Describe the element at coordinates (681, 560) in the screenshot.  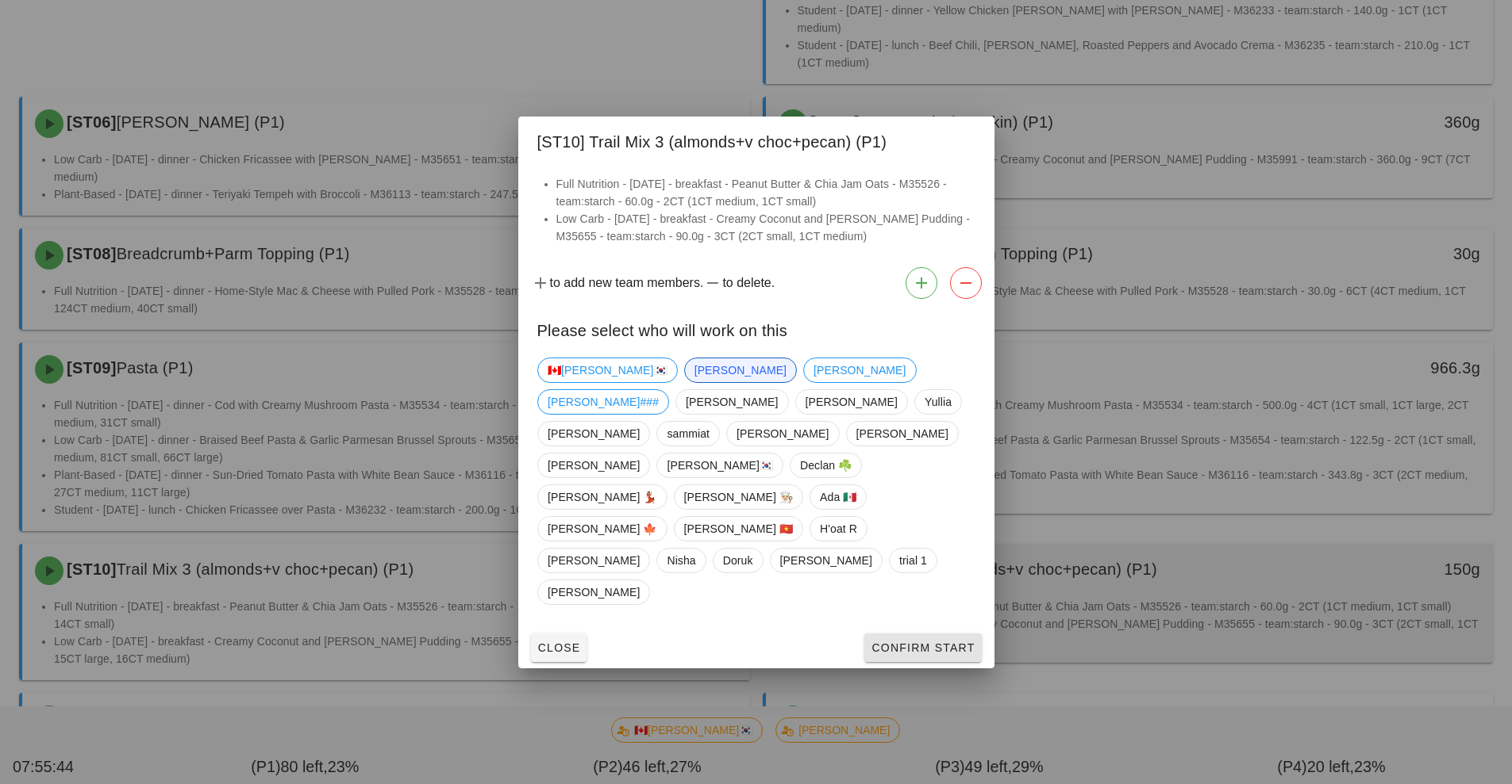
I see `span: Nisha` at that location.